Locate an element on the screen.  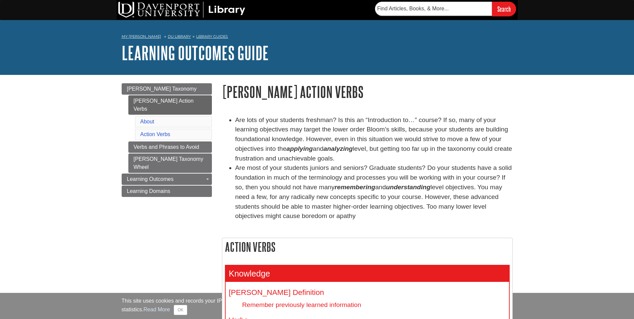
input: Find Articles, Books, & More... is located at coordinates (433, 9).